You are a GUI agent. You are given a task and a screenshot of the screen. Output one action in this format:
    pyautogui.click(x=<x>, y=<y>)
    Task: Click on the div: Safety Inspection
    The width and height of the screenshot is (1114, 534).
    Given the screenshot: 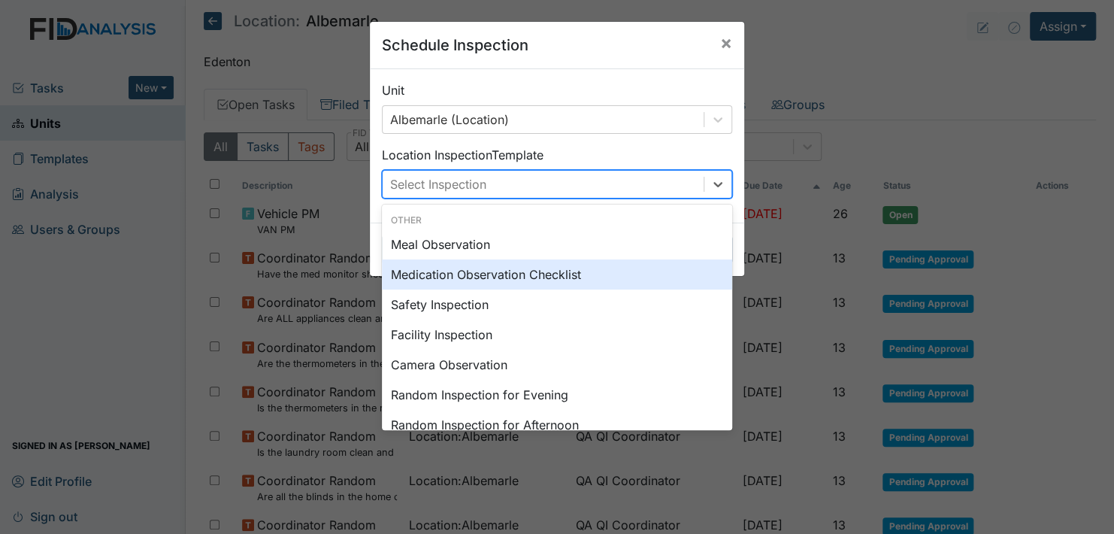 What is the action you would take?
    pyautogui.click(x=557, y=305)
    